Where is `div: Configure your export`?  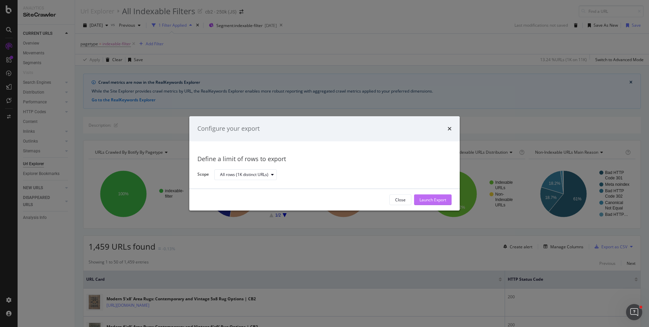 div: Configure your export is located at coordinates (228, 129).